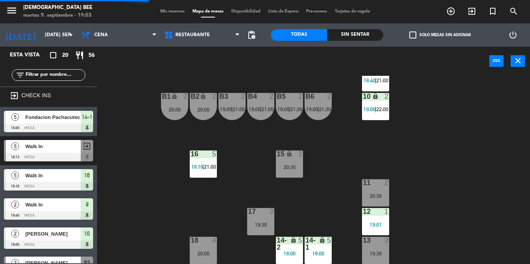 The height and width of the screenshot is (264, 530). What do you see at coordinates (246, 11) in the screenshot?
I see `span: Disponibilidad` at bounding box center [246, 11].